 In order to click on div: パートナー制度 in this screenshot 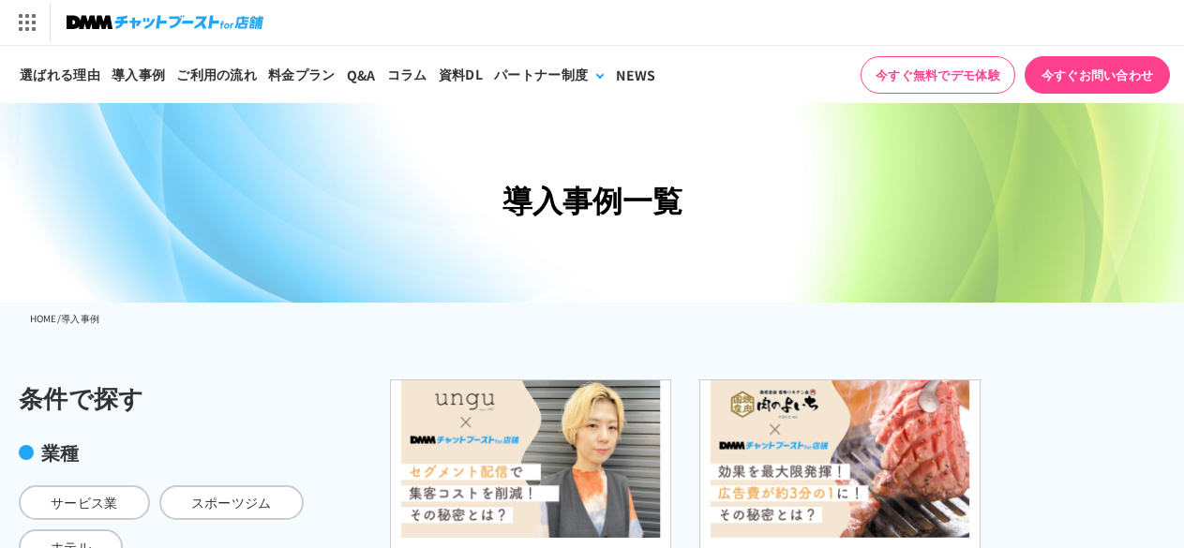, I will do `click(541, 74)`.